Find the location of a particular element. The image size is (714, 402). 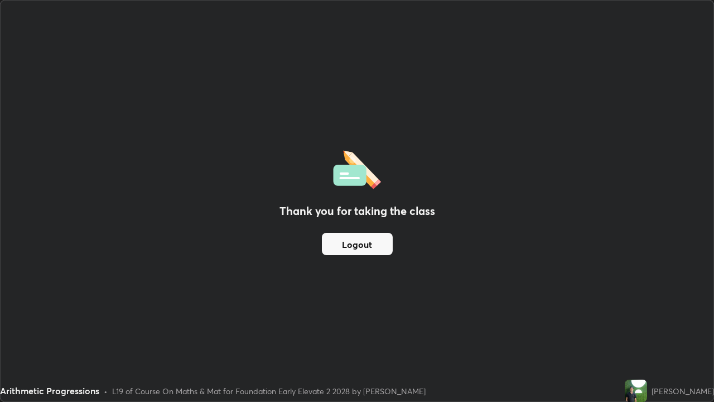

img: offlineFeedback.1438e8b3.svg is located at coordinates (357, 168).